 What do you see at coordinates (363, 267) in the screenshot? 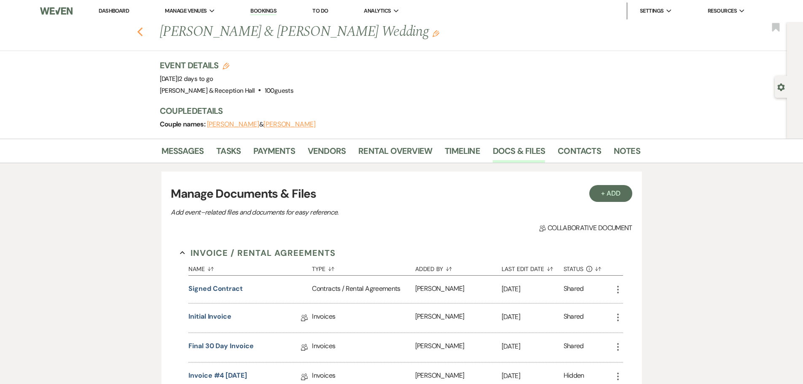
I see `button: Type` at bounding box center [363, 267].